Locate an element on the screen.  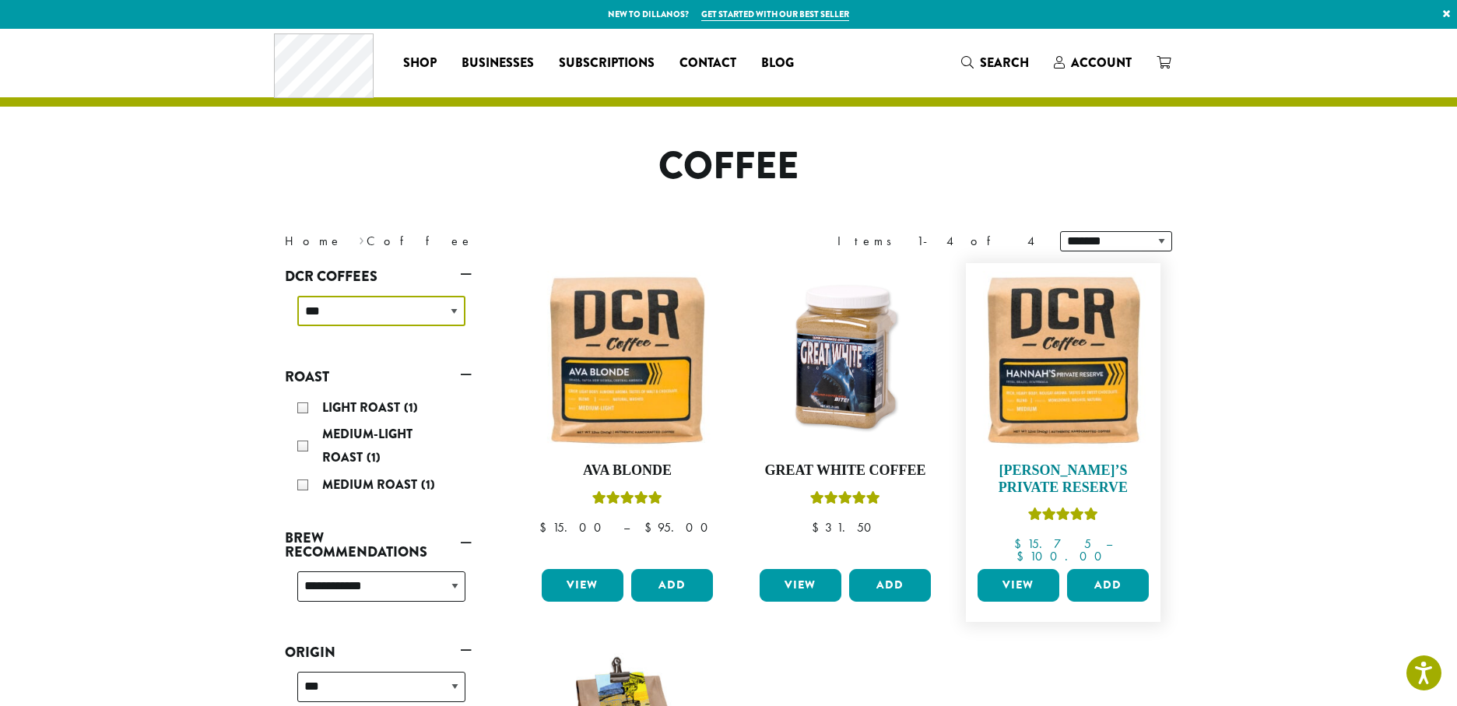
h4: Great White Coffee is located at coordinates (845, 471).